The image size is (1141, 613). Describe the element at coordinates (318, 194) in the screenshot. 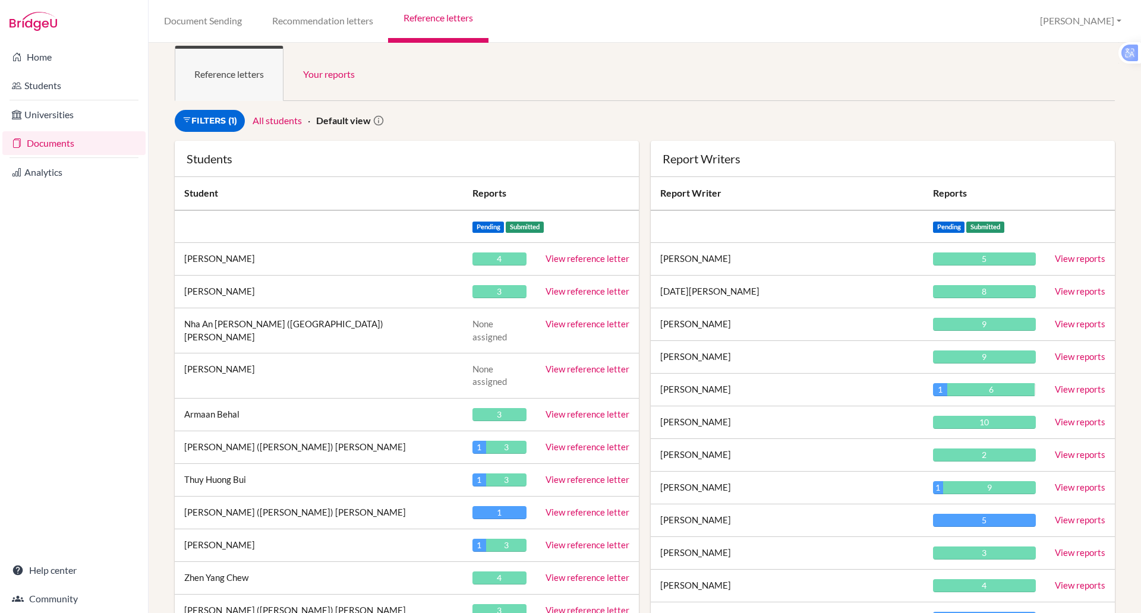

I see `th: Student` at that location.